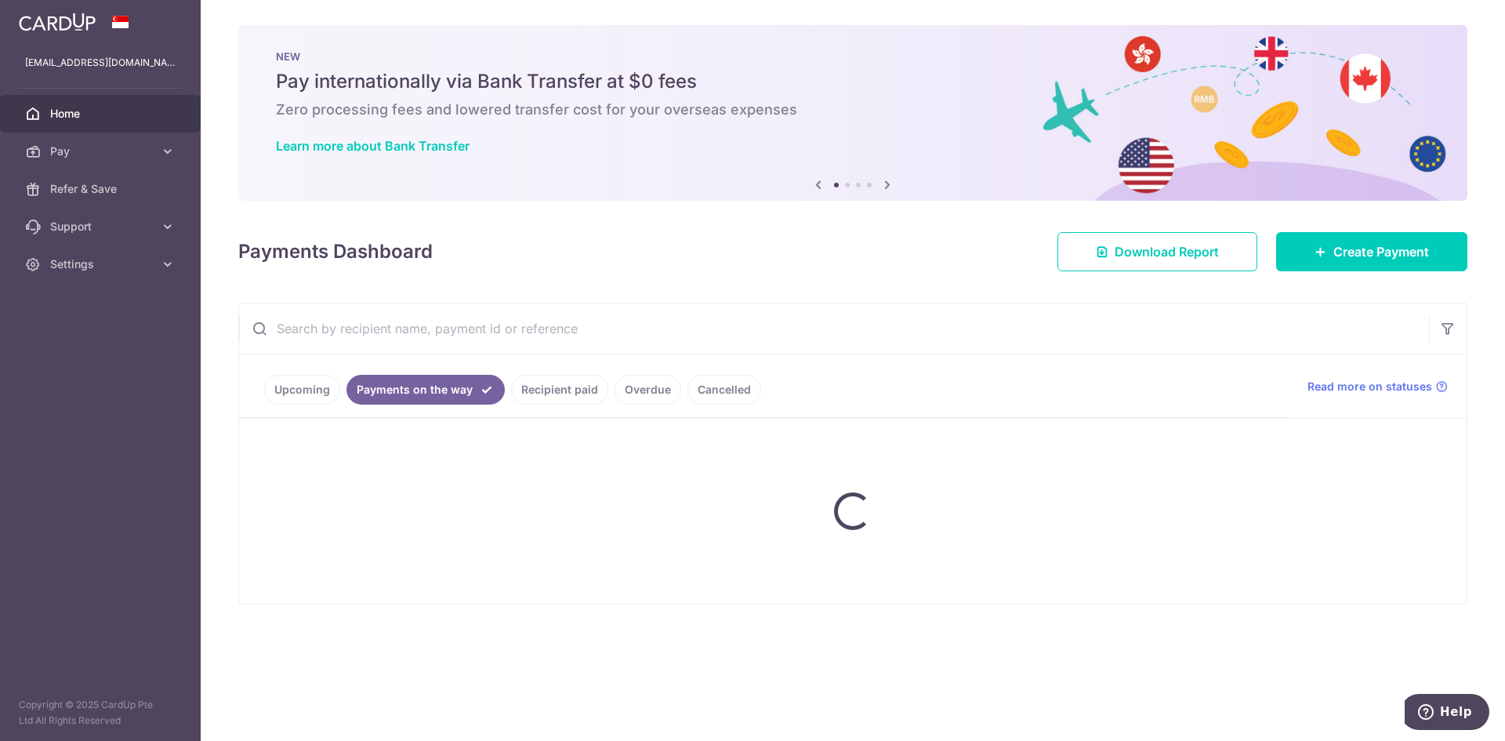 The image size is (1505, 741). Describe the element at coordinates (102, 151) in the screenshot. I see `span: Pay` at that location.